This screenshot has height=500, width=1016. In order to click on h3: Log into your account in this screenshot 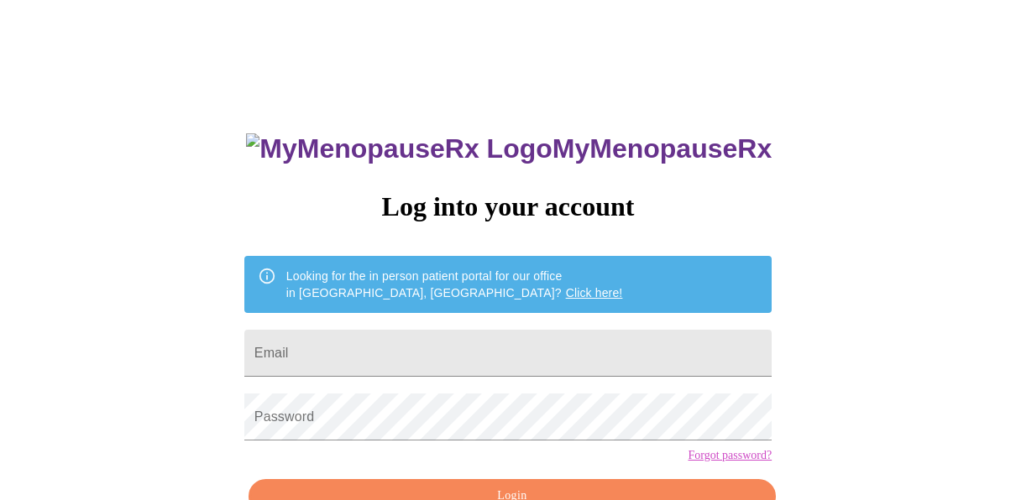, I will do `click(508, 207)`.